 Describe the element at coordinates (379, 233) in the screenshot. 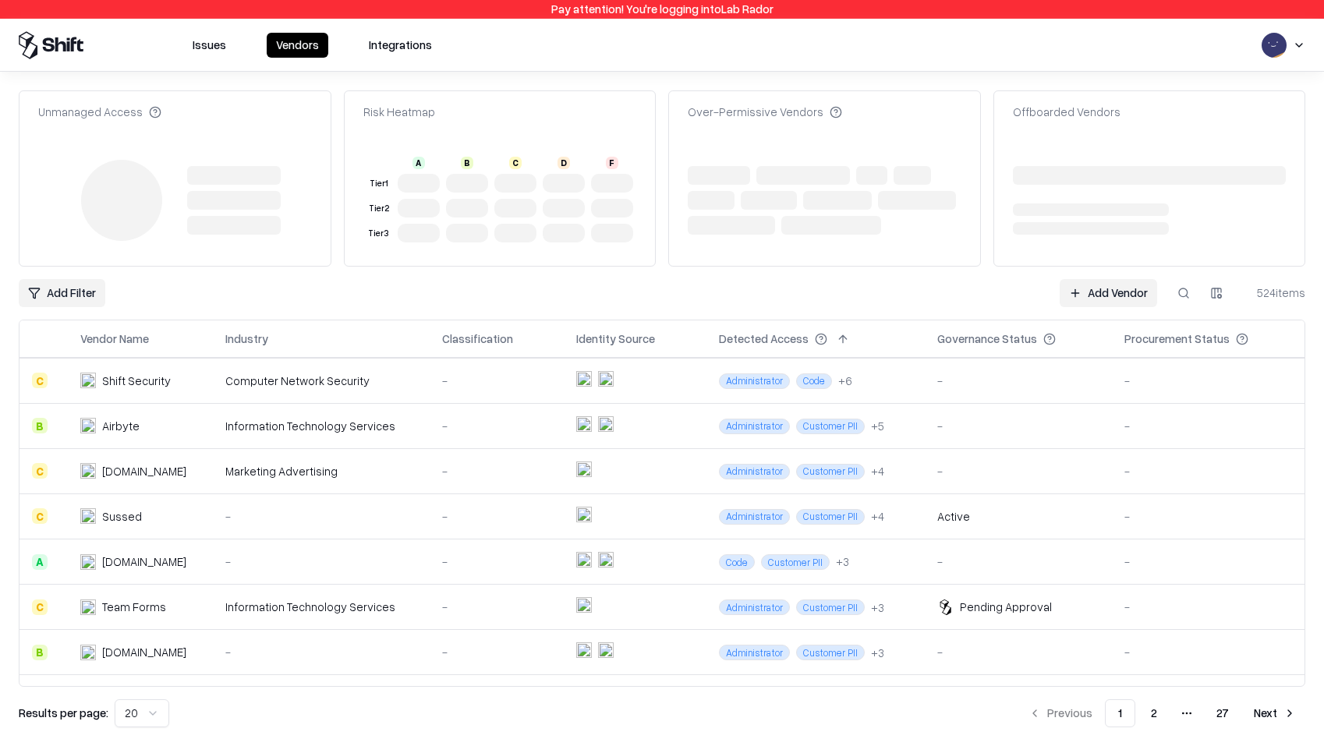

I see `div: Tier 3` at that location.